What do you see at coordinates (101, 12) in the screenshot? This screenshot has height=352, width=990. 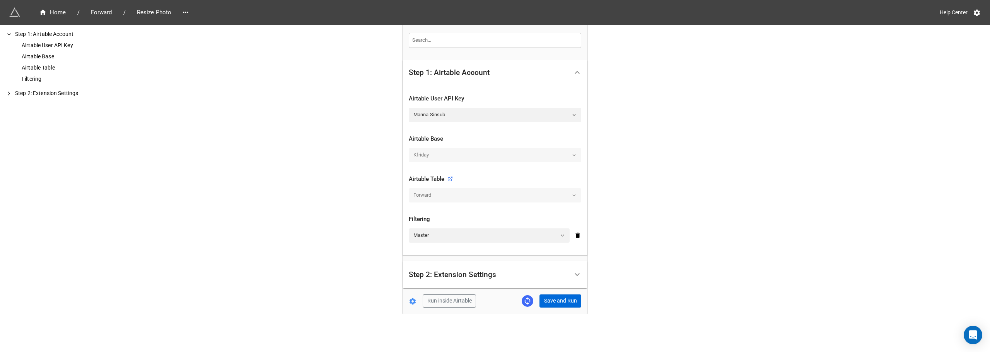 I see `span: Forward` at bounding box center [101, 12].